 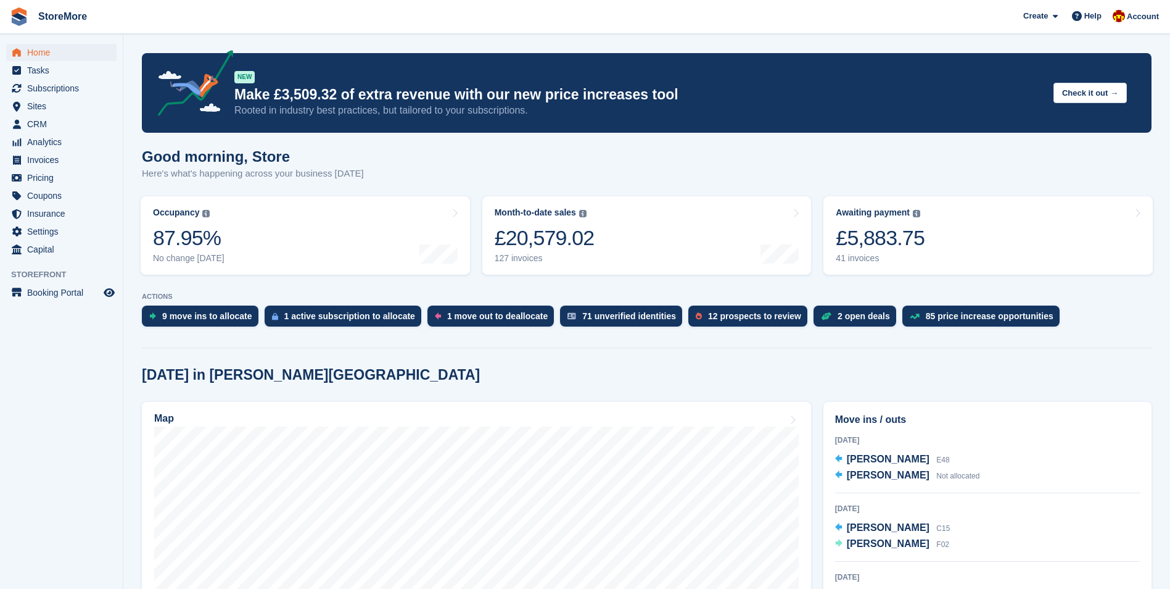 I want to click on h2: Map, so click(x=164, y=418).